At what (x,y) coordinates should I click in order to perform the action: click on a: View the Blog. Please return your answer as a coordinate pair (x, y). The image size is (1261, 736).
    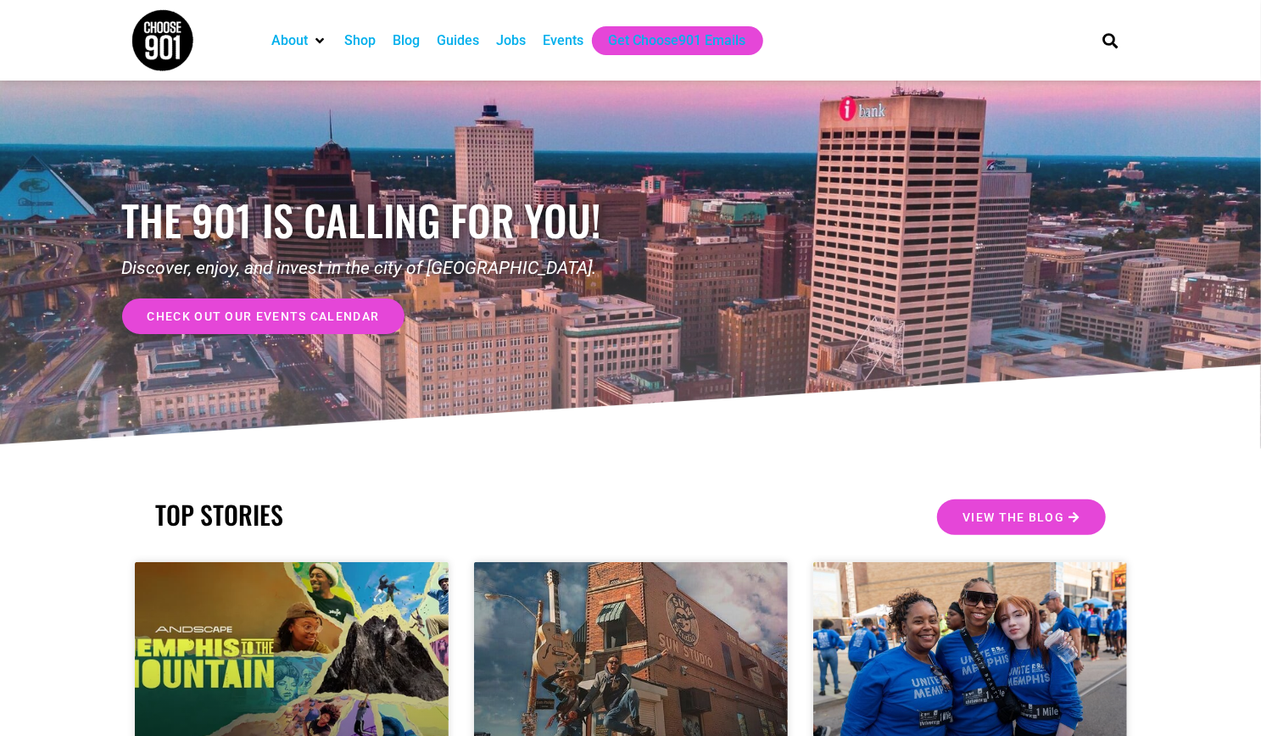
    Looking at the image, I should click on (1021, 517).